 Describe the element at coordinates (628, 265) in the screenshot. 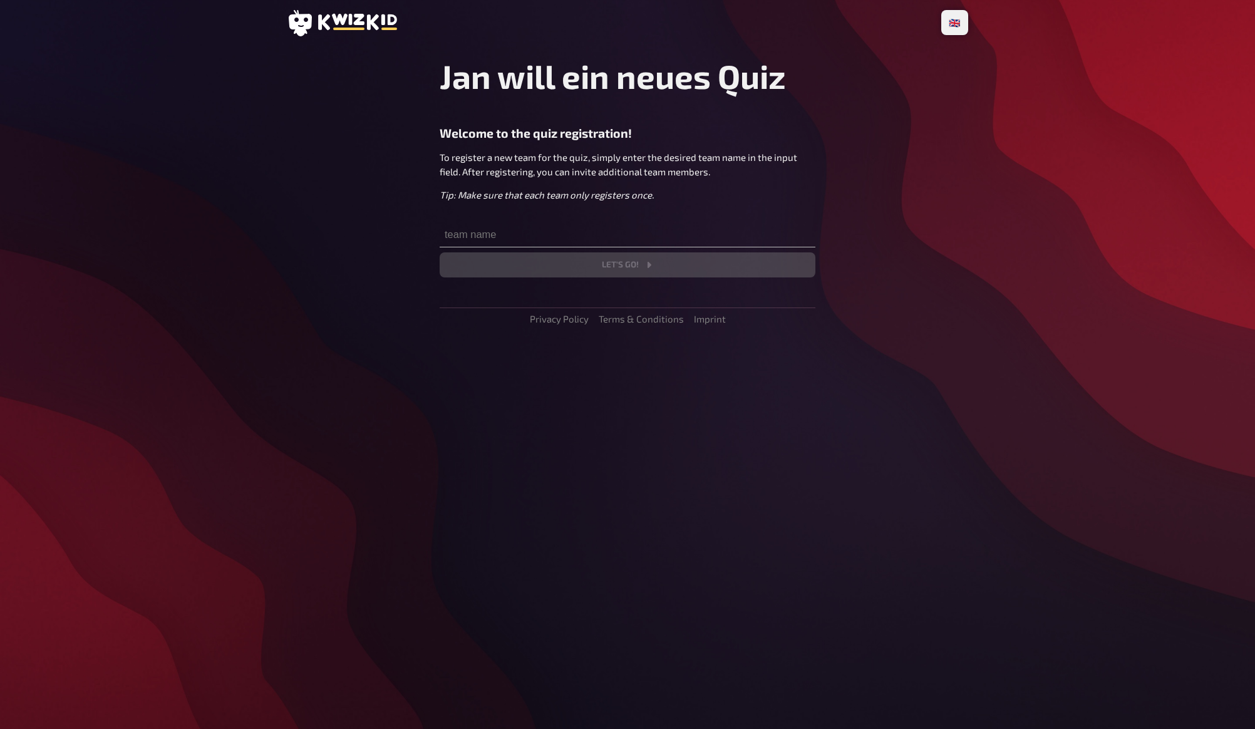

I see `button: Let's go!` at that location.